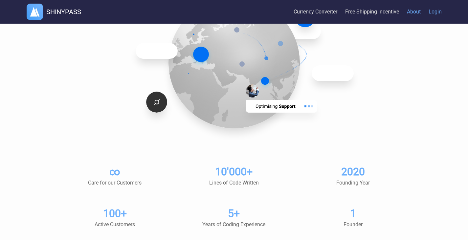 This screenshot has height=240, width=468. I want to click on a: About, so click(414, 12).